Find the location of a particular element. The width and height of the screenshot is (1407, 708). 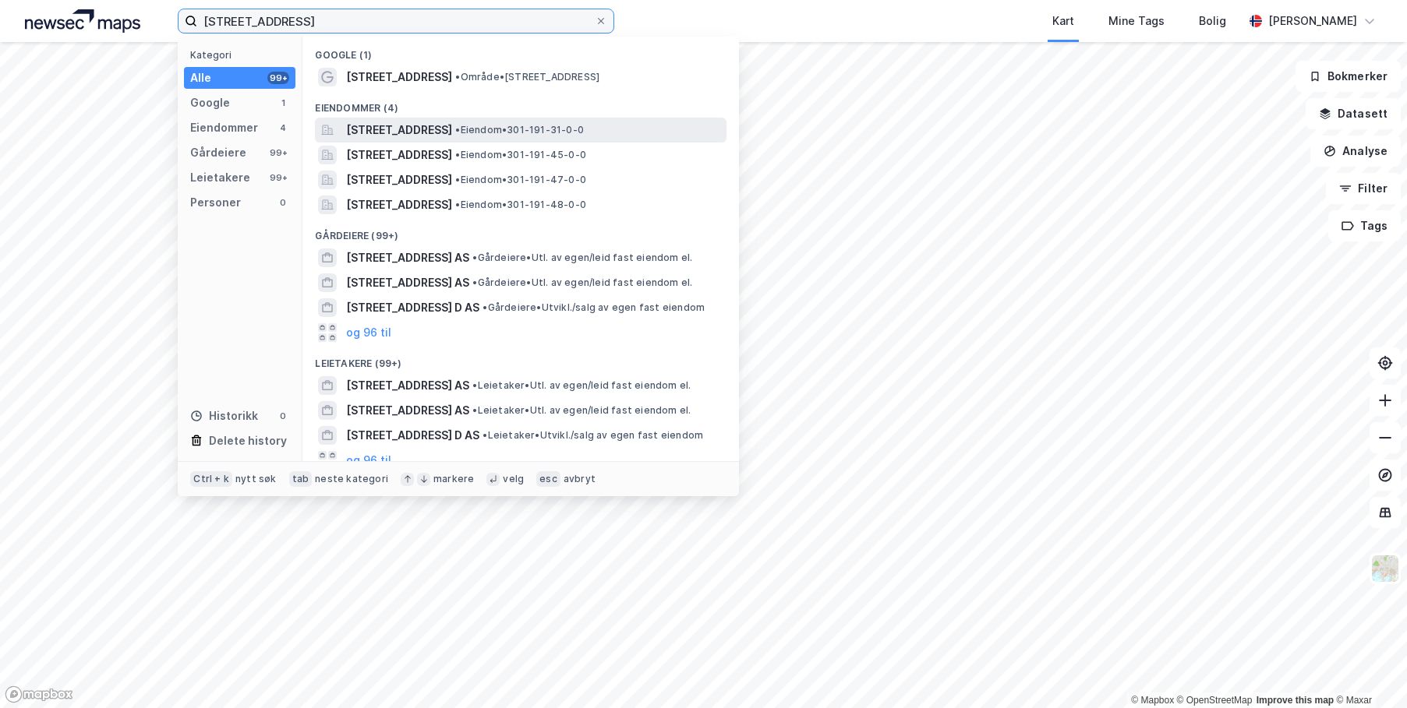

div: Kategori is located at coordinates (242, 55).